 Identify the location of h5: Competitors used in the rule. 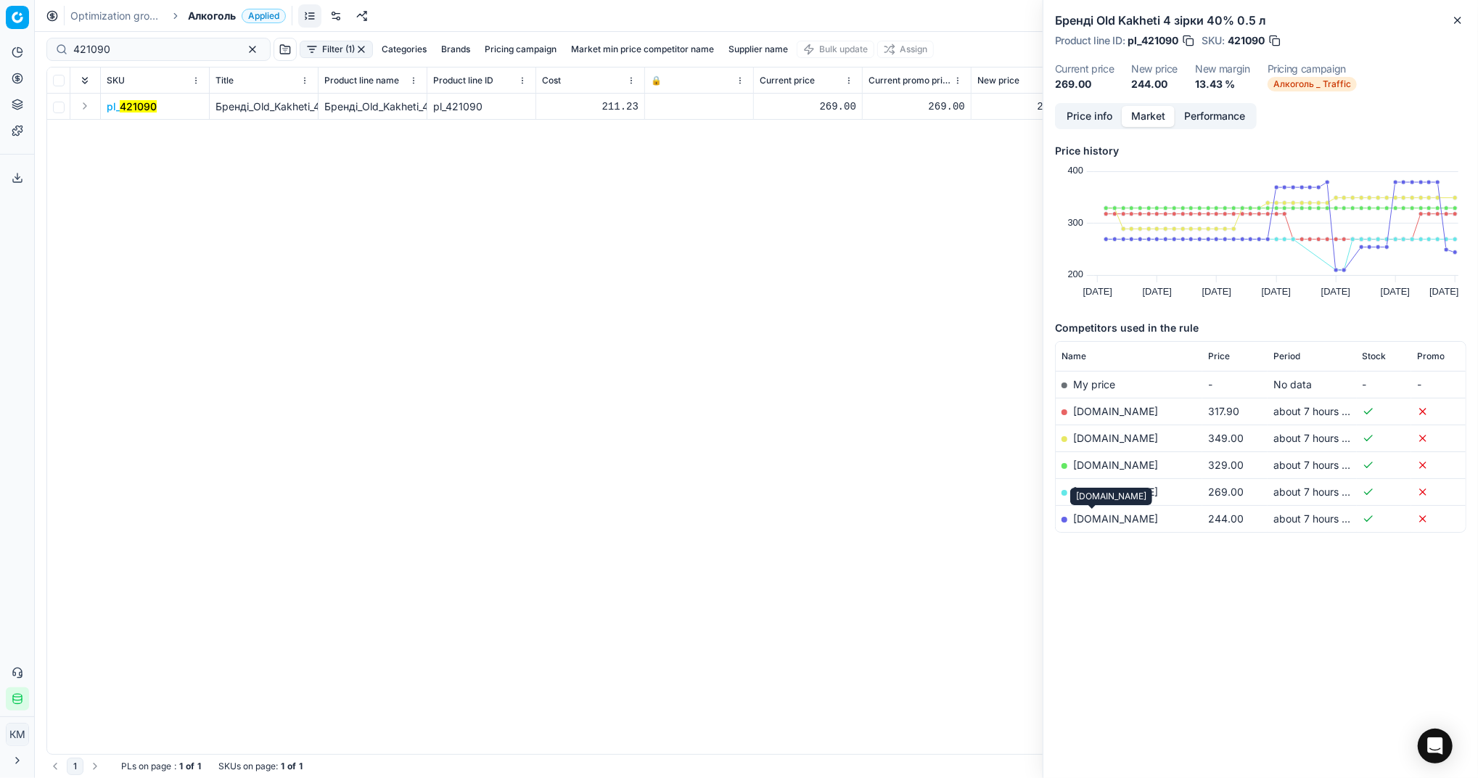
(1260, 328).